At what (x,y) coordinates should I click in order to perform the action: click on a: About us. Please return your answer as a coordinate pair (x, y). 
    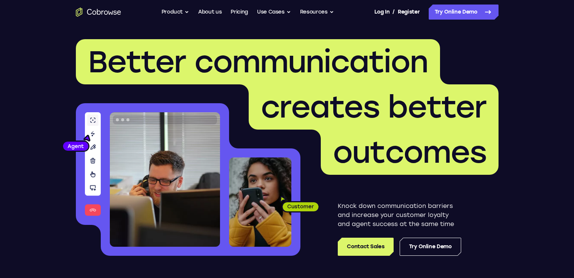
    Looking at the image, I should click on (210, 12).